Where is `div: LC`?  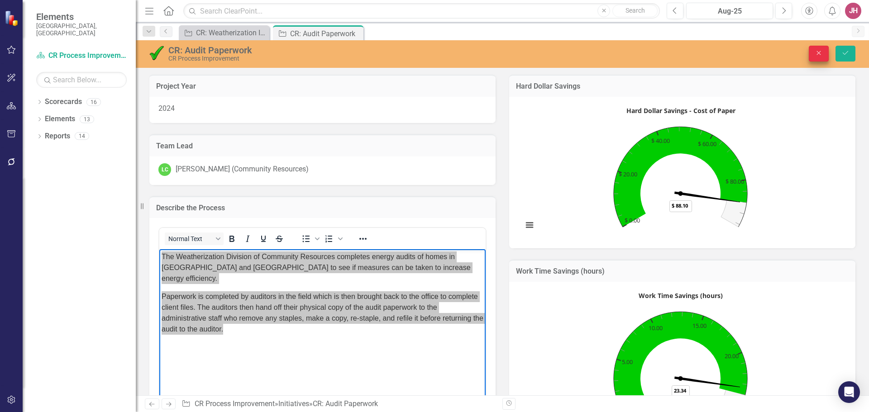 div: LC is located at coordinates (165, 170).